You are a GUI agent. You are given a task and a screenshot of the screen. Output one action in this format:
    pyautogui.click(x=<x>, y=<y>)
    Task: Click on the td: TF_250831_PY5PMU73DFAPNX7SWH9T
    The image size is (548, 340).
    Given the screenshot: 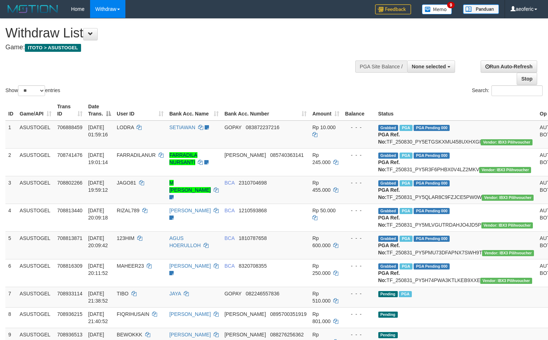 What is the action you would take?
    pyautogui.click(x=456, y=245)
    